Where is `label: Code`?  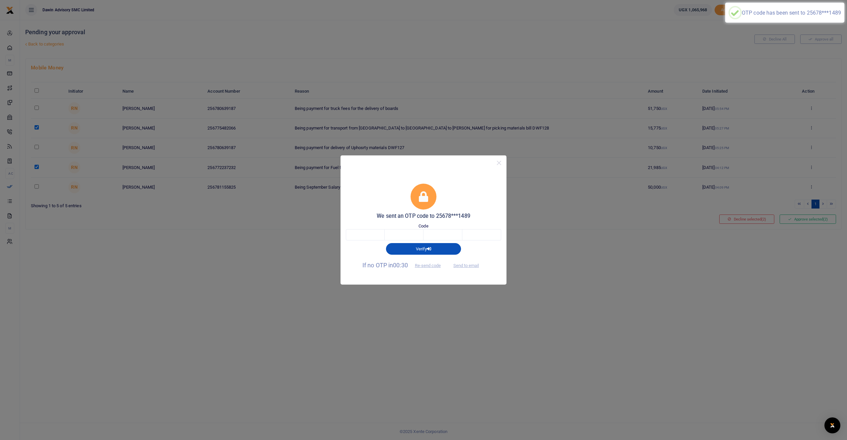 label: Code is located at coordinates (423, 226).